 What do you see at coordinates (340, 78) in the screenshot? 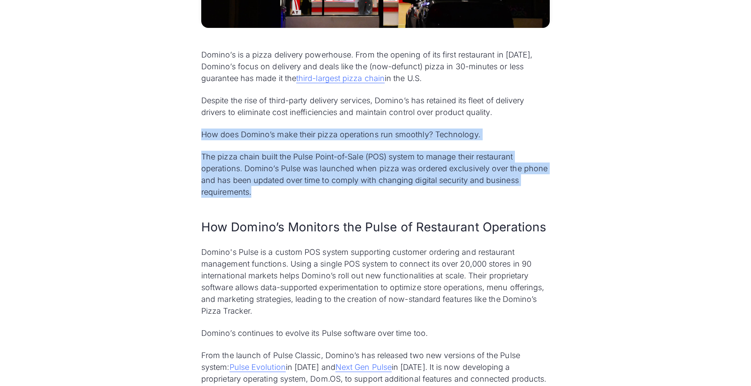
I see `a: third-largest pizza chain` at bounding box center [340, 78].